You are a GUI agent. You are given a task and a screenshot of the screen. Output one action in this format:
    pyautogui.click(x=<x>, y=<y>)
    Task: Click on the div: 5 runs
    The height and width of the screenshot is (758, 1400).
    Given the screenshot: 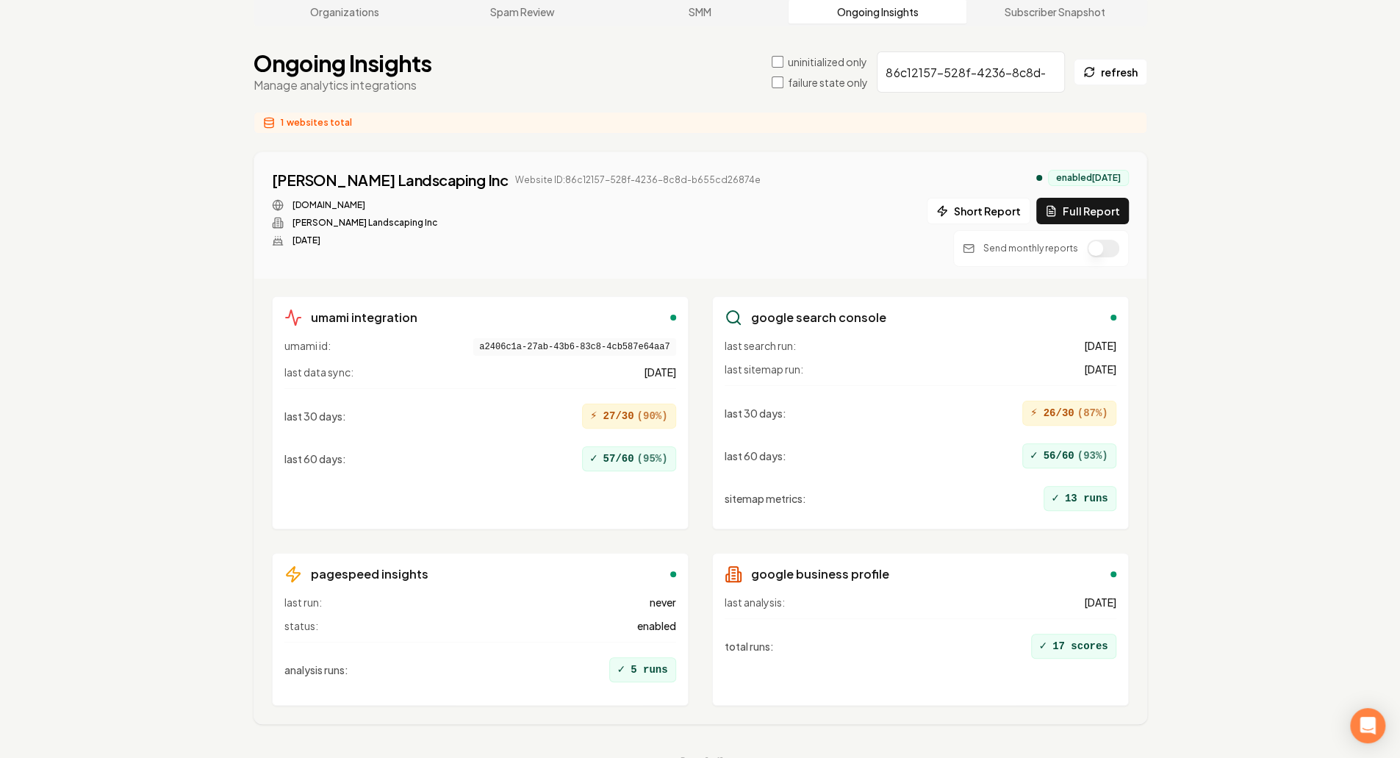 What is the action you would take?
    pyautogui.click(x=642, y=669)
    